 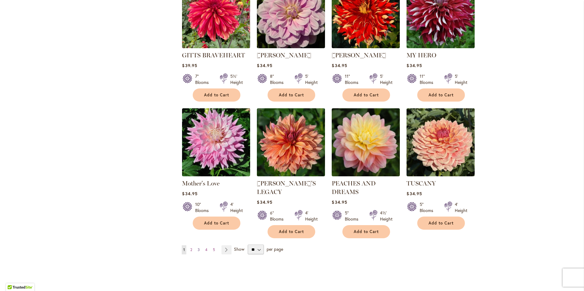 What do you see at coordinates (440, 46) in the screenshot?
I see `a: My Hero` at bounding box center [440, 46].